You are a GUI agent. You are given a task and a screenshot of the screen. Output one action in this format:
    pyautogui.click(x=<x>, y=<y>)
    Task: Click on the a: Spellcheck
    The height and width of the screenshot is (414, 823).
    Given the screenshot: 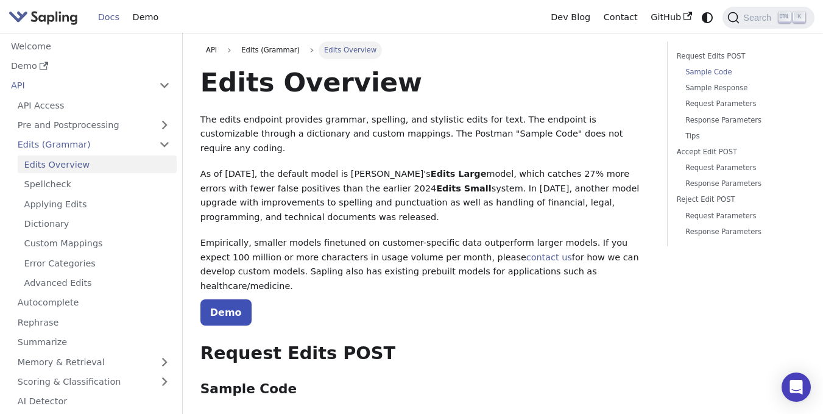 What is the action you would take?
    pyautogui.click(x=97, y=184)
    